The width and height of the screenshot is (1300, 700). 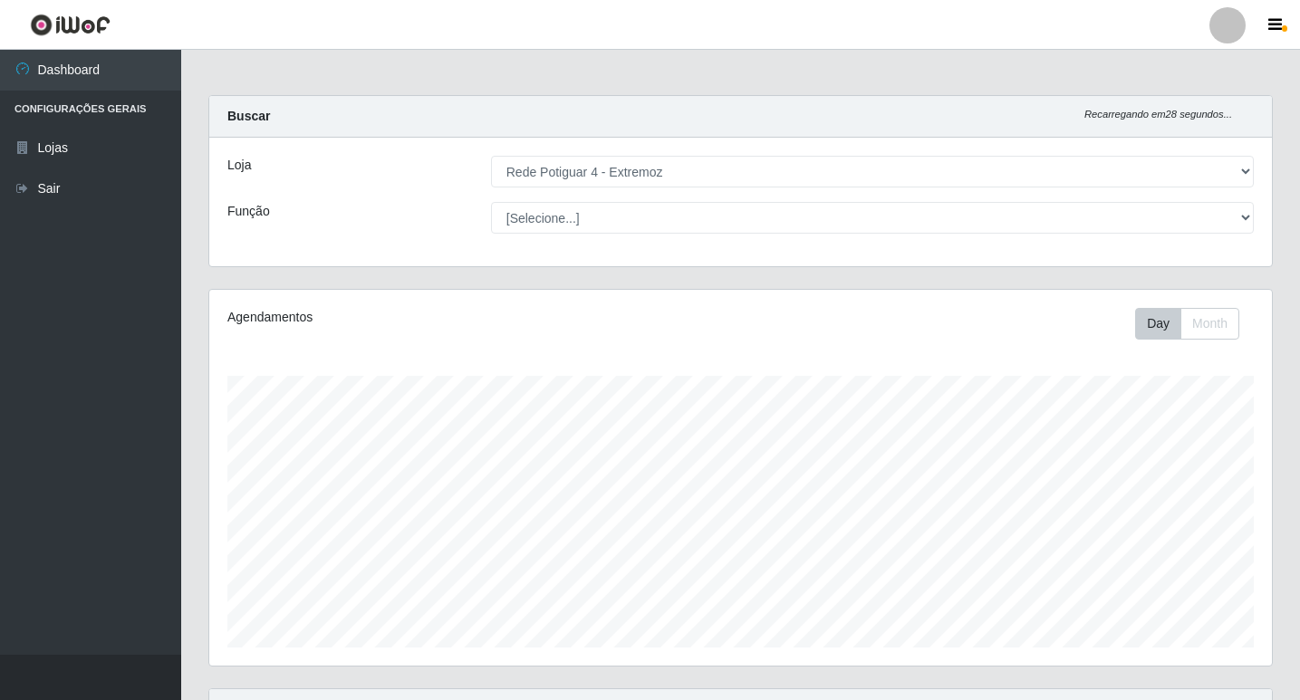 I want to click on button: Month, so click(x=1210, y=323).